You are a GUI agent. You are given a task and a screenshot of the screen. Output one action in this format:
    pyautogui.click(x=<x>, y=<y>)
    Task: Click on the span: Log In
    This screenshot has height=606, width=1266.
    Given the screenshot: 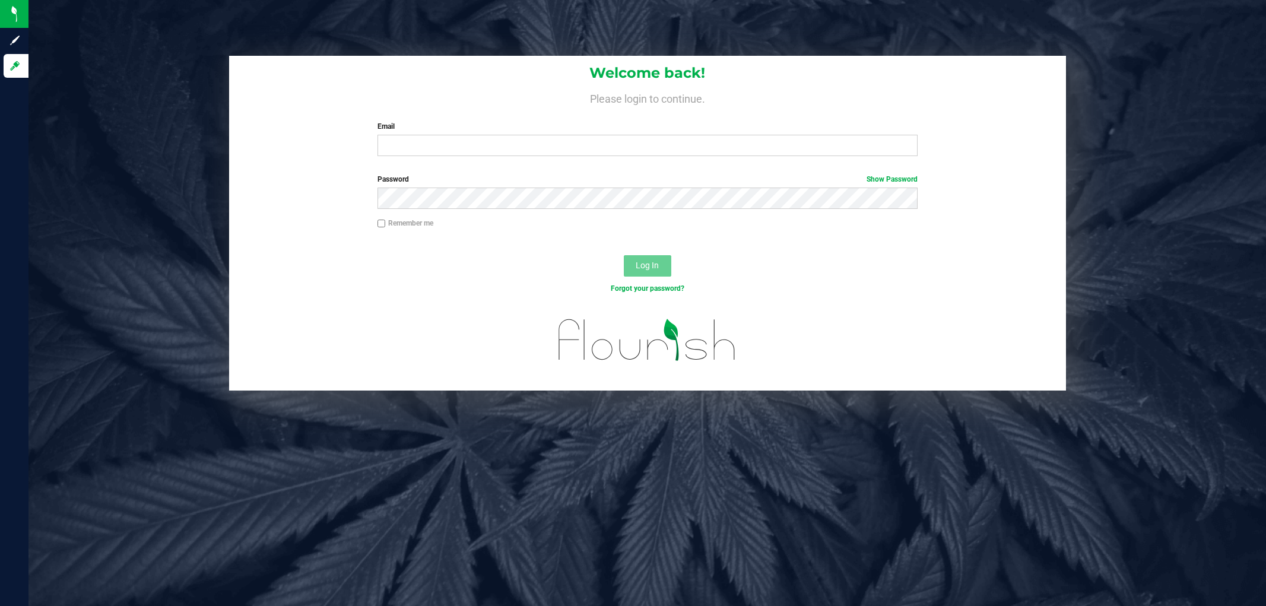 What is the action you would take?
    pyautogui.click(x=647, y=265)
    